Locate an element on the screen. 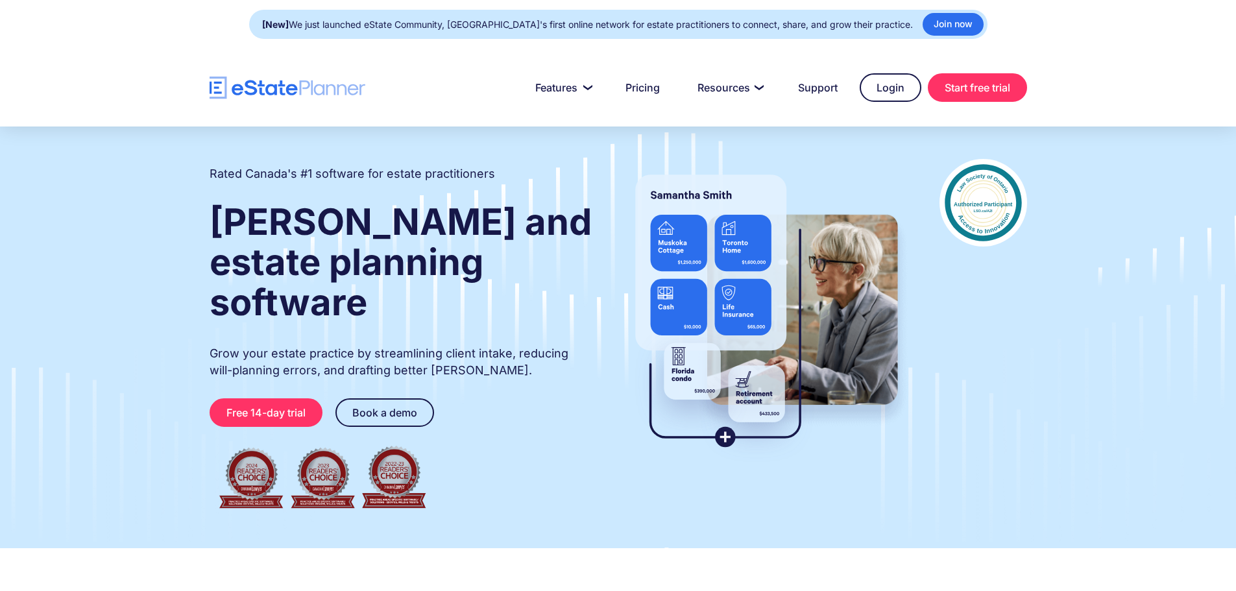 The width and height of the screenshot is (1236, 591). a: Start free trial is located at coordinates (977, 88).